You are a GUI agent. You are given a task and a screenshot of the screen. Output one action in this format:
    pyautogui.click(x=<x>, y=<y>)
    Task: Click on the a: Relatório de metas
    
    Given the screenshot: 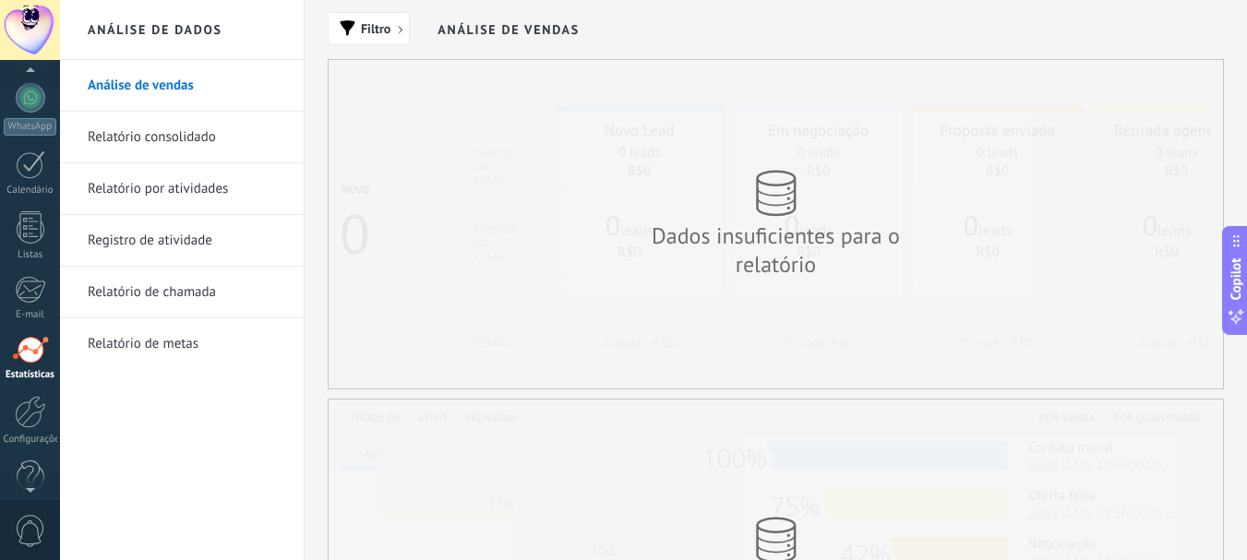 What is the action you would take?
    pyautogui.click(x=186, y=344)
    